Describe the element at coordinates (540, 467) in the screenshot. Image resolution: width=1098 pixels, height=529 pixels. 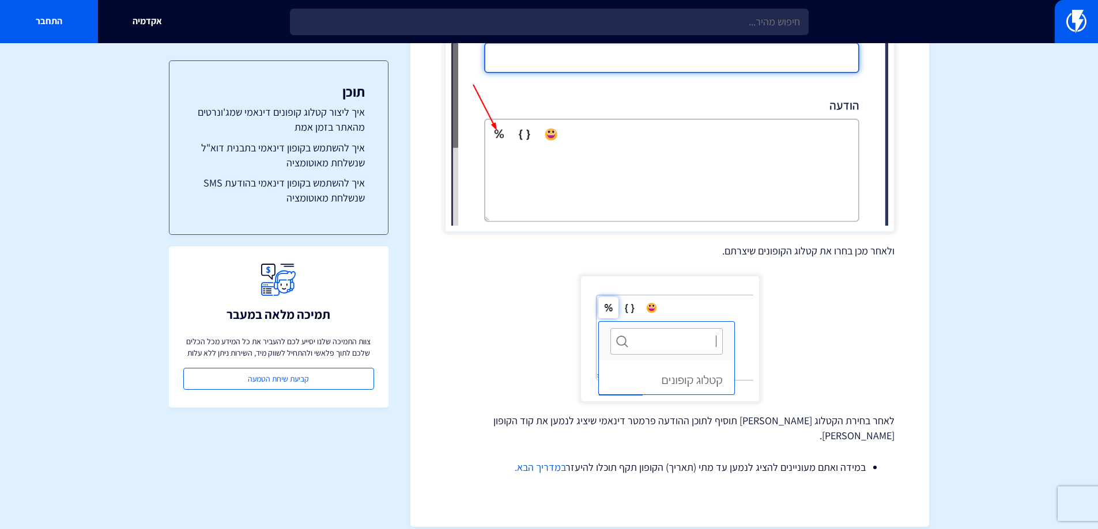
I see `a: במדריך הבא.` at that location.